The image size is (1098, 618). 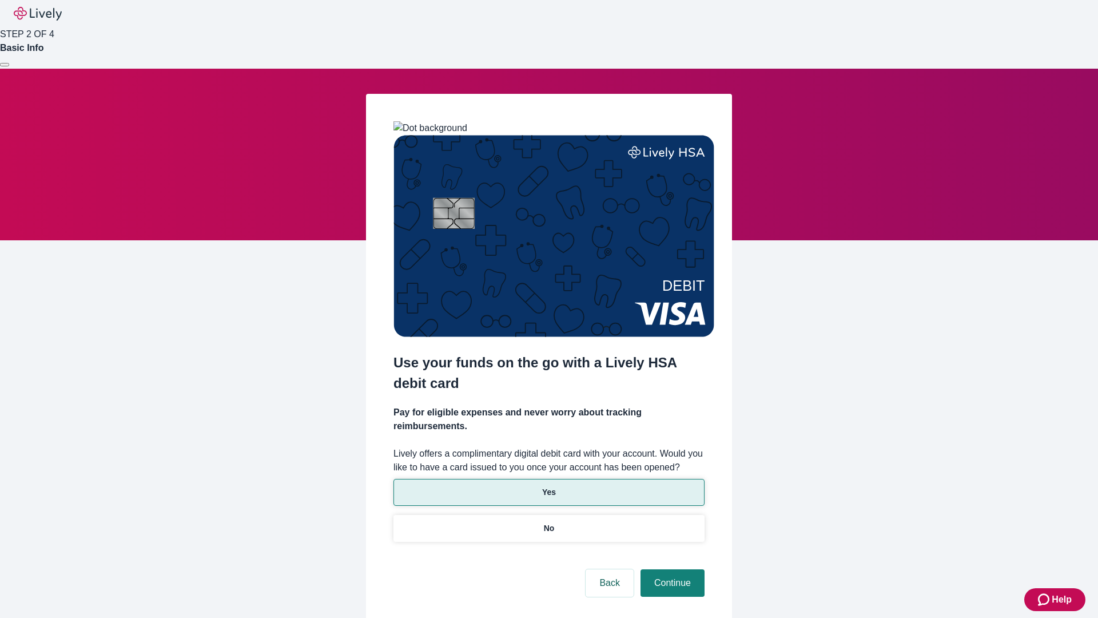 What do you see at coordinates (549, 419) in the screenshot?
I see `h4: Pay for eligible expenses and never worry about tracking reimbursements.` at bounding box center [549, 419].